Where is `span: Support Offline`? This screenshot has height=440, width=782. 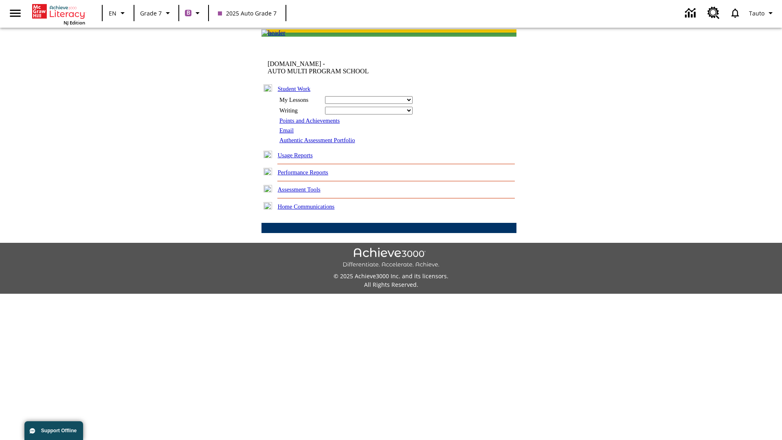 span: Support Offline is located at coordinates (59, 431).